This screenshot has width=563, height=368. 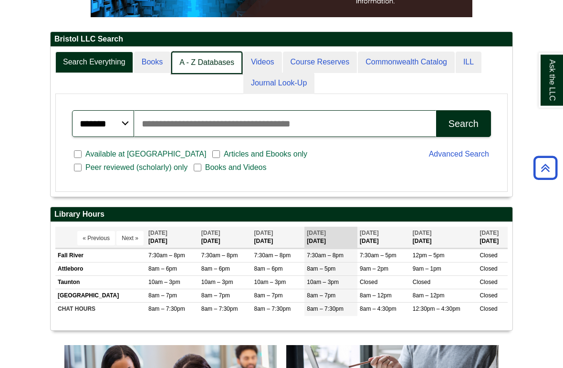 What do you see at coordinates (198, 168) in the screenshot?
I see `input: Books and Videos` at bounding box center [198, 168].